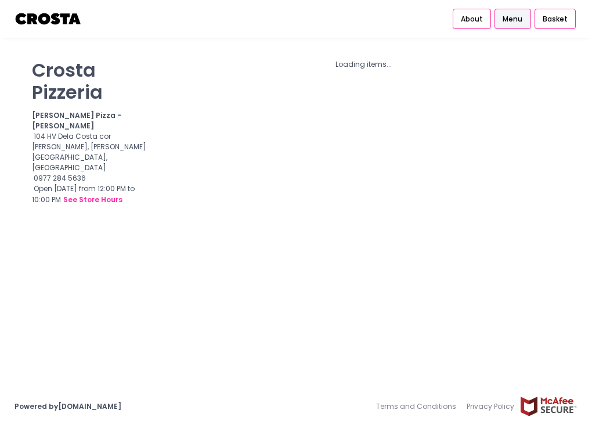  Describe the element at coordinates (491, 407) in the screenshot. I see `a: Privacy Policy` at that location.